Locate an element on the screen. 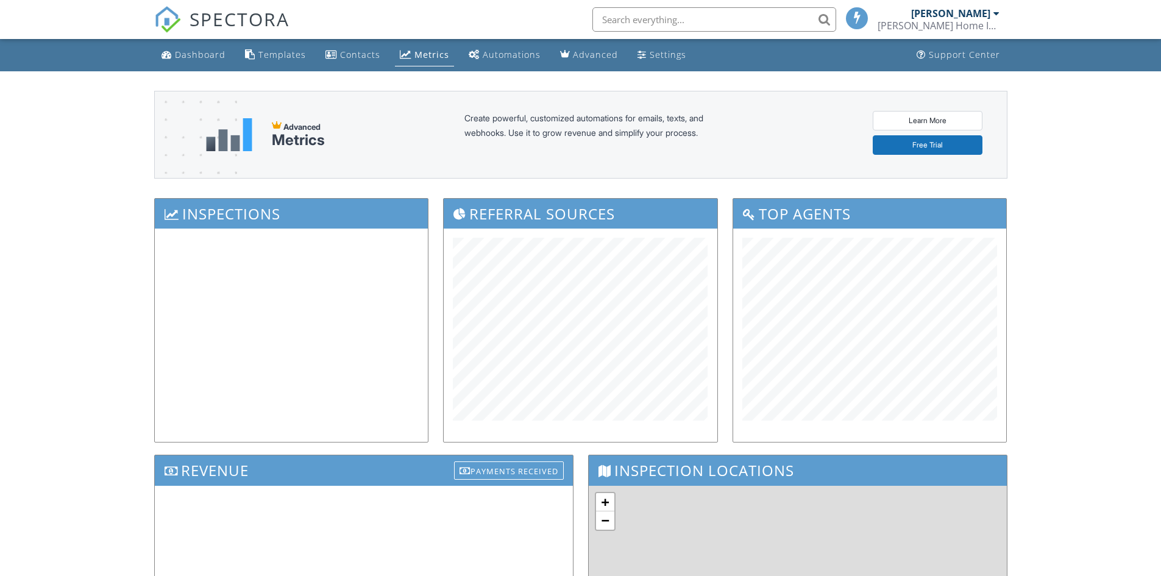  a: Contacts is located at coordinates (353, 55).